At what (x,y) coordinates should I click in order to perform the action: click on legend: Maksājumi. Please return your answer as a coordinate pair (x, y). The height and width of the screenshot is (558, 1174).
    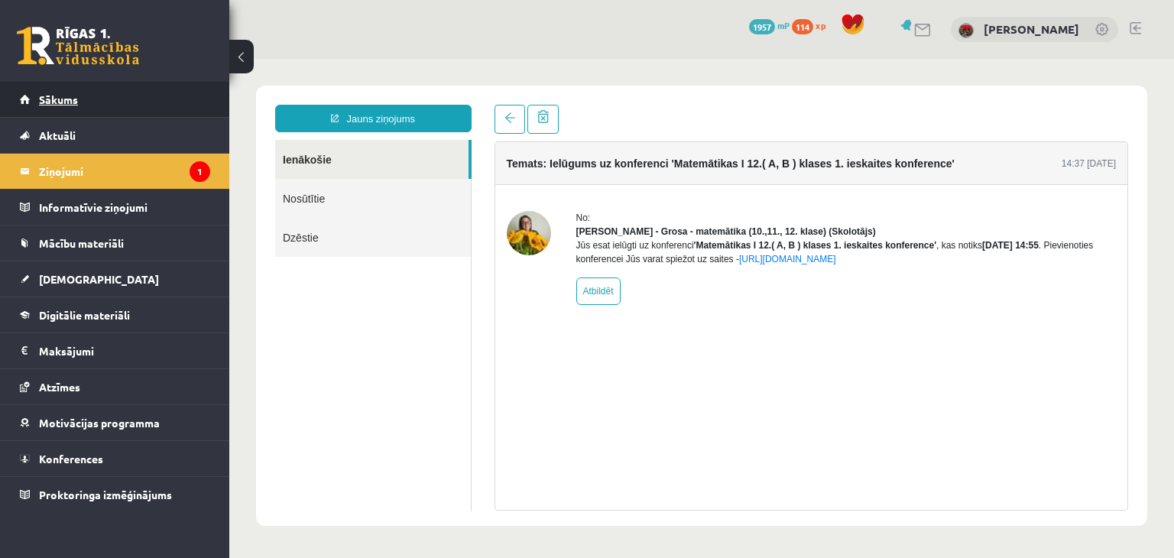
    Looking at the image, I should click on (125, 351).